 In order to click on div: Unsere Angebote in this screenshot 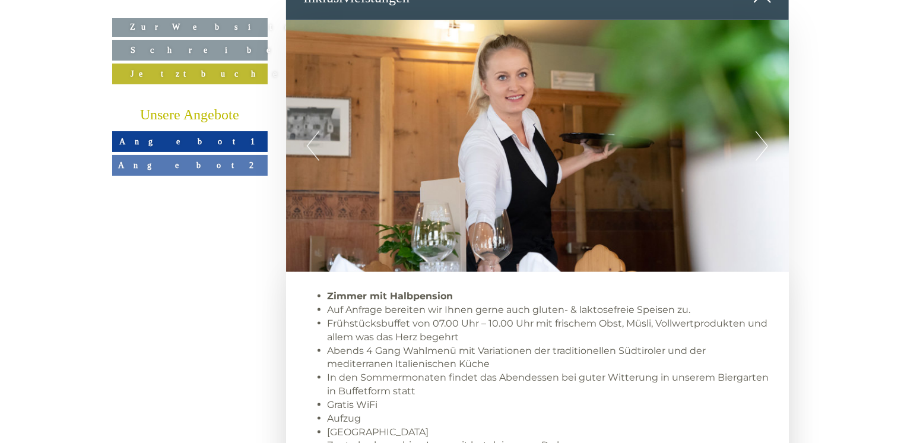, I will do `click(190, 115)`.